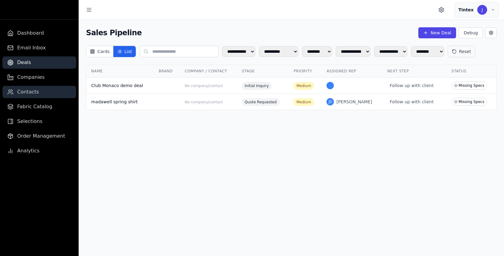 Image resolution: width=504 pixels, height=256 pixels. I want to click on span: Order Management, so click(41, 136).